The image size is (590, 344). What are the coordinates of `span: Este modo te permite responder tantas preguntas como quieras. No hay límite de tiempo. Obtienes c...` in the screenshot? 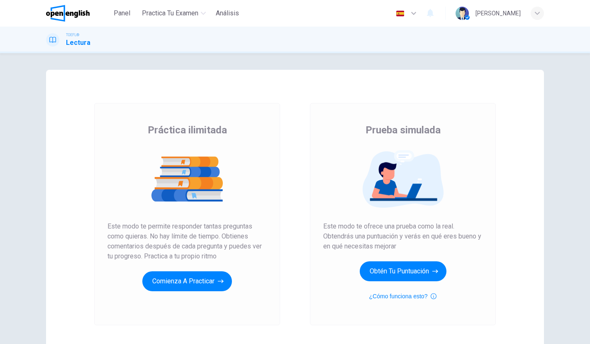 It's located at (187, 241).